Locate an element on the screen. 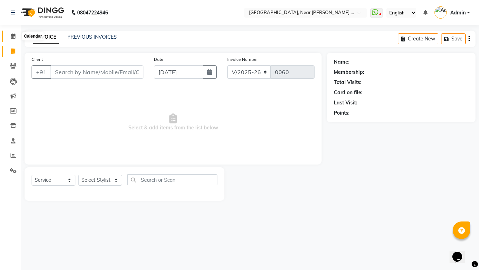 The height and width of the screenshot is (270, 479). span: Admin is located at coordinates (458, 13).